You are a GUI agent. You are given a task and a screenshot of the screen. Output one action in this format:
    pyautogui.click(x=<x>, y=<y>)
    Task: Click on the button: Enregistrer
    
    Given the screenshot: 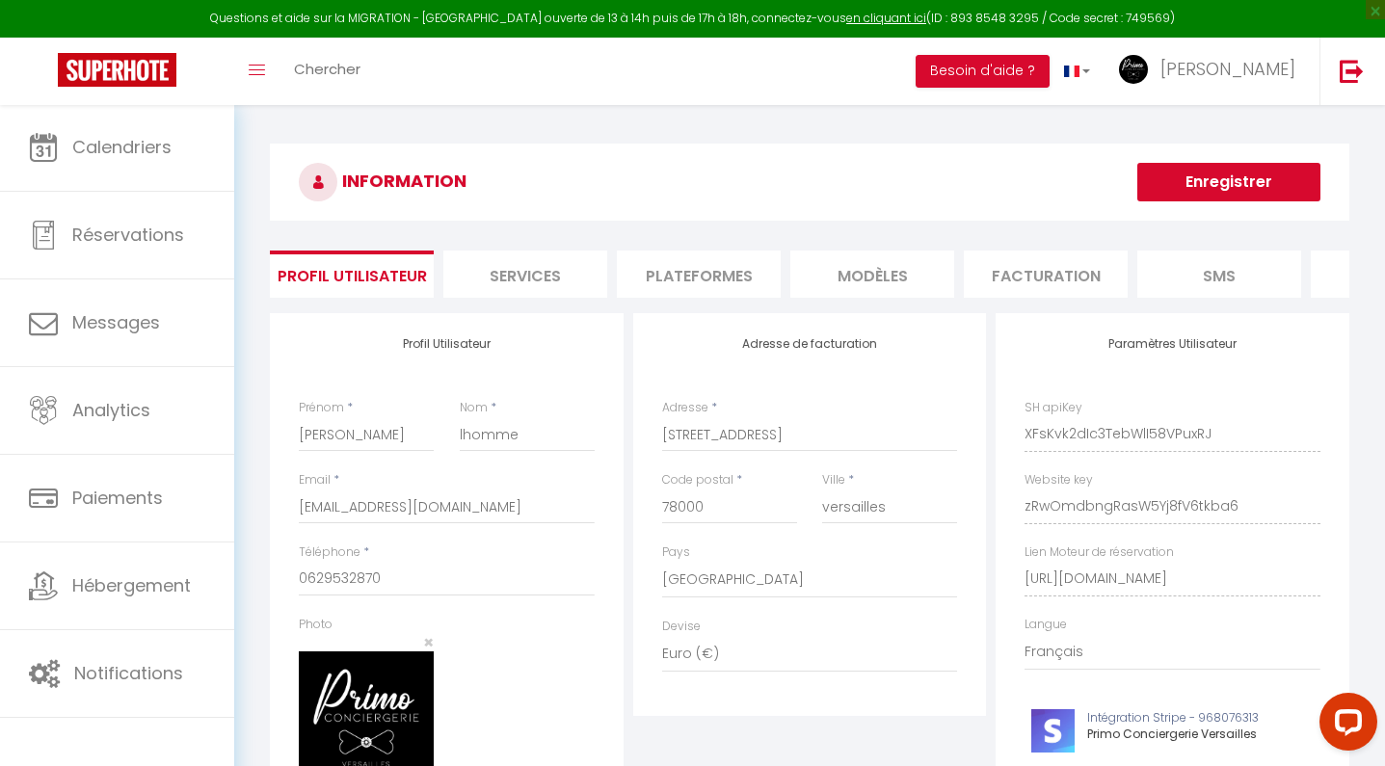 What is the action you would take?
    pyautogui.click(x=1228, y=182)
    